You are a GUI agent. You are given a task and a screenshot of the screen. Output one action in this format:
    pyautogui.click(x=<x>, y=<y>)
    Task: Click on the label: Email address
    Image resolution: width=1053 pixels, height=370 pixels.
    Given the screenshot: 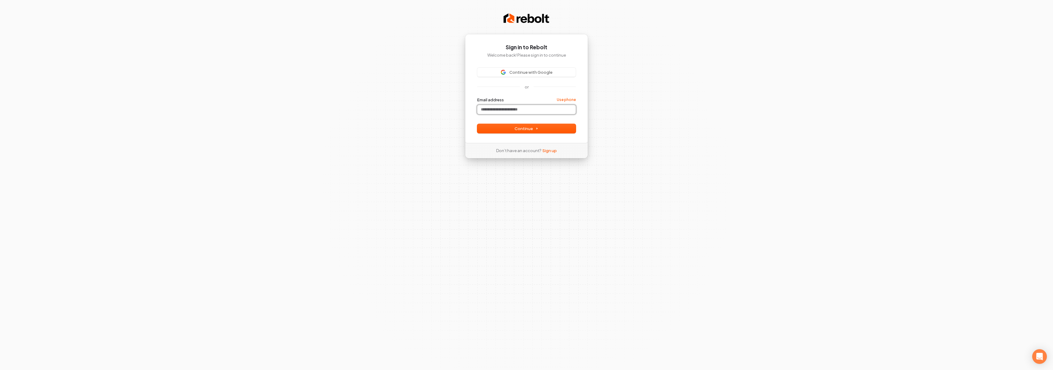 What is the action you would take?
    pyautogui.click(x=490, y=100)
    